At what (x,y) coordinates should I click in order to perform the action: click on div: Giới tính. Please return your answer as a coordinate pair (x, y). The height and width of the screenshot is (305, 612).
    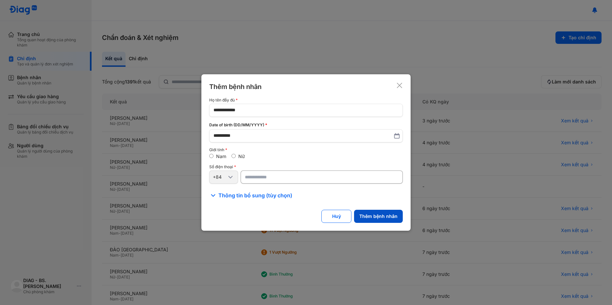
    Looking at the image, I should click on (306, 150).